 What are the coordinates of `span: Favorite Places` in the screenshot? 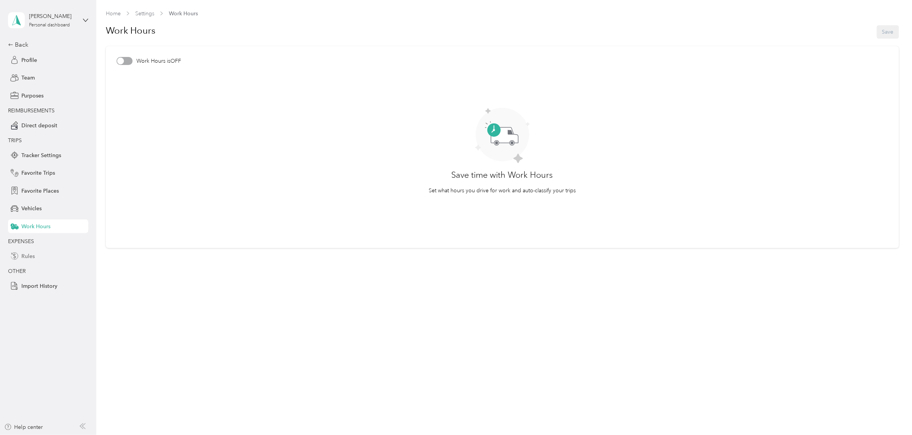 It's located at (40, 191).